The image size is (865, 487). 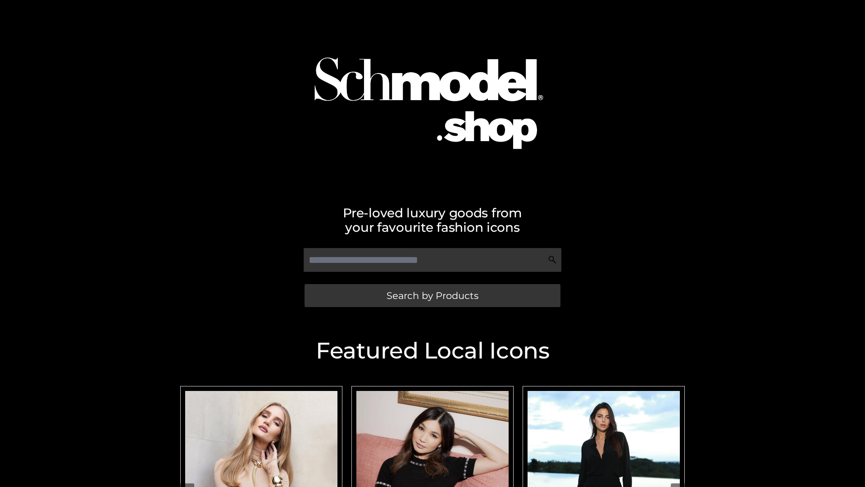 I want to click on a: Search by Products, so click(x=433, y=295).